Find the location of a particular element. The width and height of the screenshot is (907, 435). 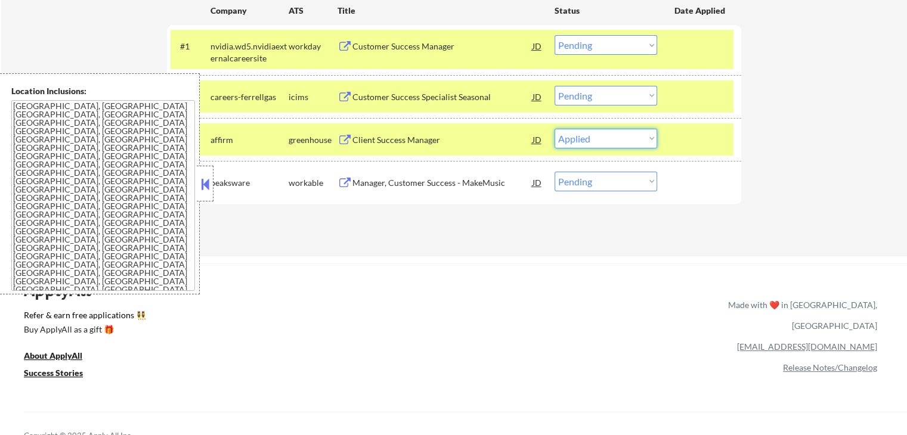

div: Customer Success Manager is located at coordinates (443, 47).